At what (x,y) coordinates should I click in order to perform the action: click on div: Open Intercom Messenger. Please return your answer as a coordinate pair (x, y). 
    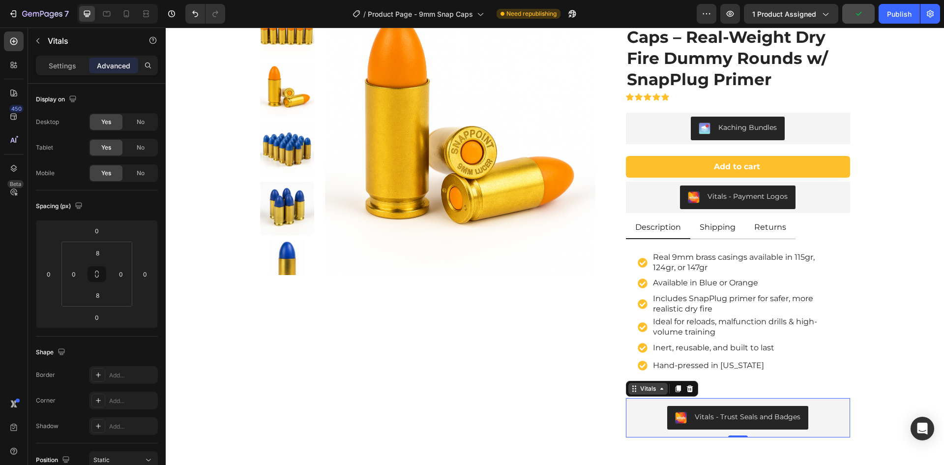
    Looking at the image, I should click on (922, 428).